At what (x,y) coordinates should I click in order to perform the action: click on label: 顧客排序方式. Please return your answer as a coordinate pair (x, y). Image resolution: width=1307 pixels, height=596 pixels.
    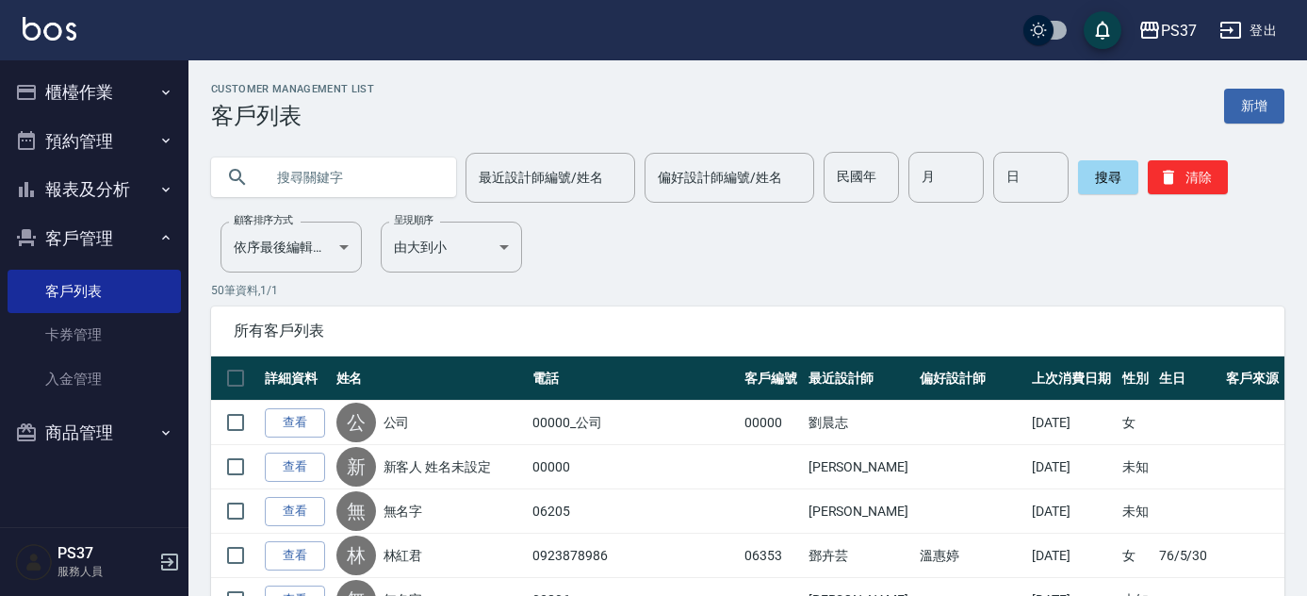
    Looking at the image, I should click on (263, 220).